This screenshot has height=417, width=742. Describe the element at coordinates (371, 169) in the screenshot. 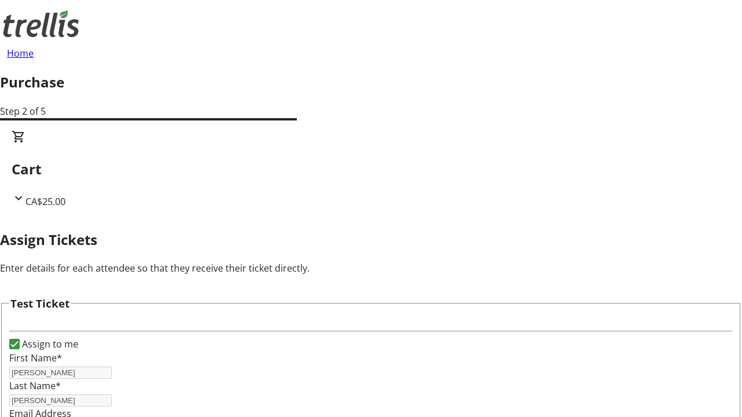

I see `h2: Cart` at that location.